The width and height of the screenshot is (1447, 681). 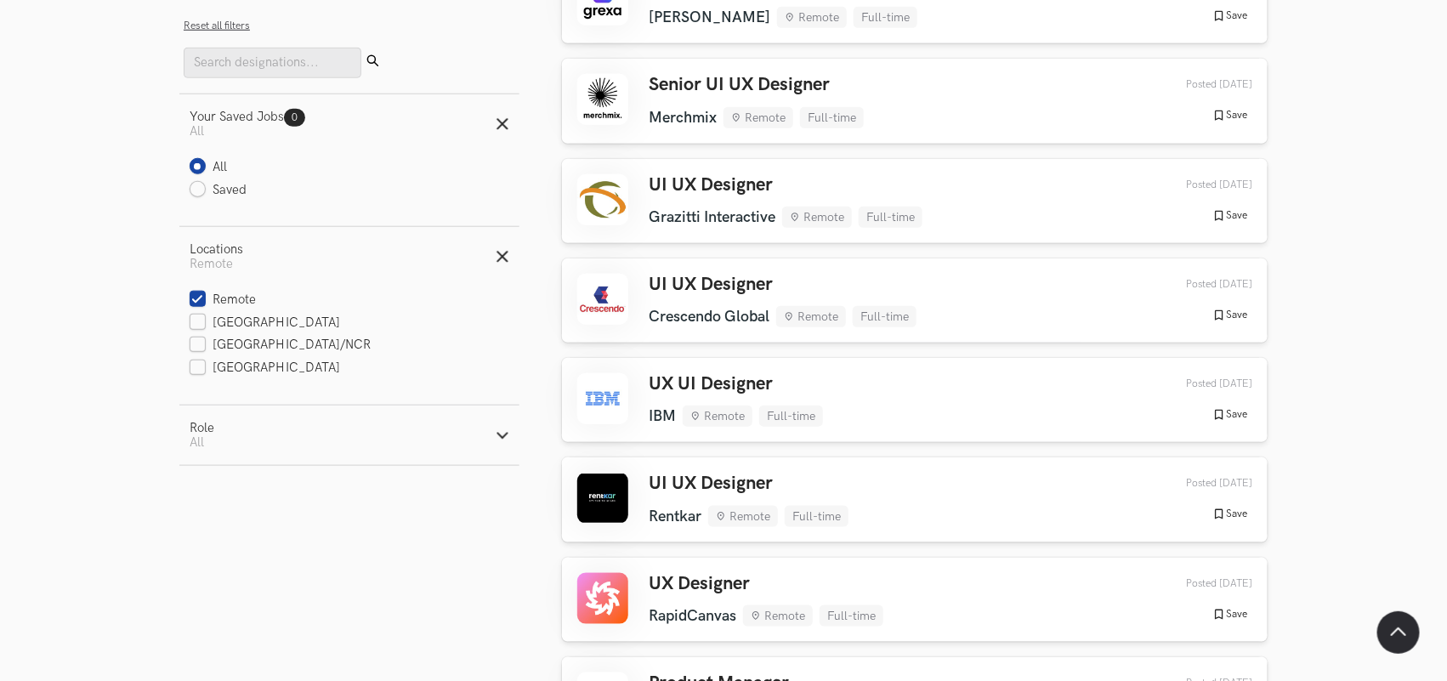 What do you see at coordinates (683, 117) in the screenshot?
I see `li: Merchmix` at bounding box center [683, 117].